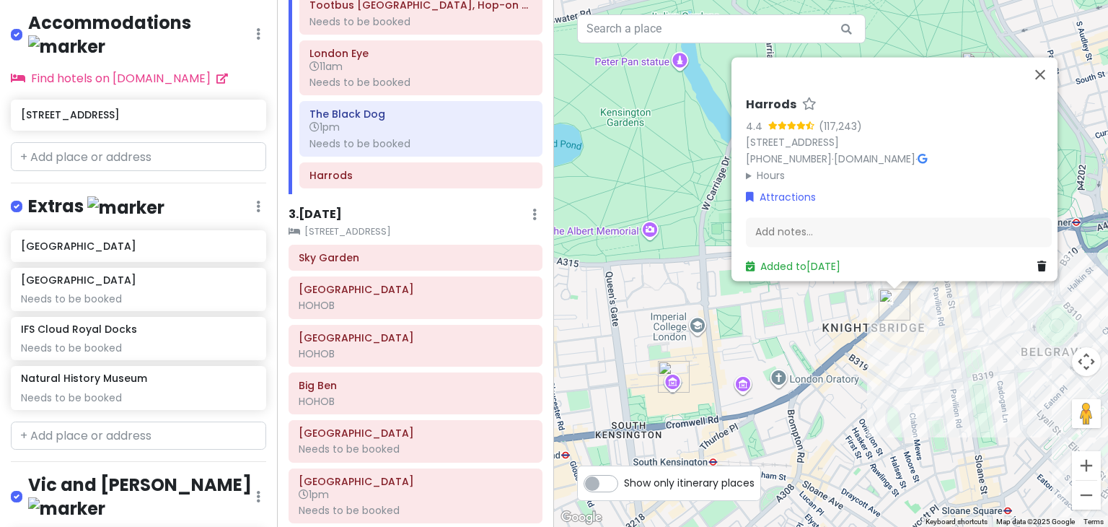  Describe the element at coordinates (978, 68) in the screenshot. I see `div: Hyde Park Winter Wonderland` at that location.